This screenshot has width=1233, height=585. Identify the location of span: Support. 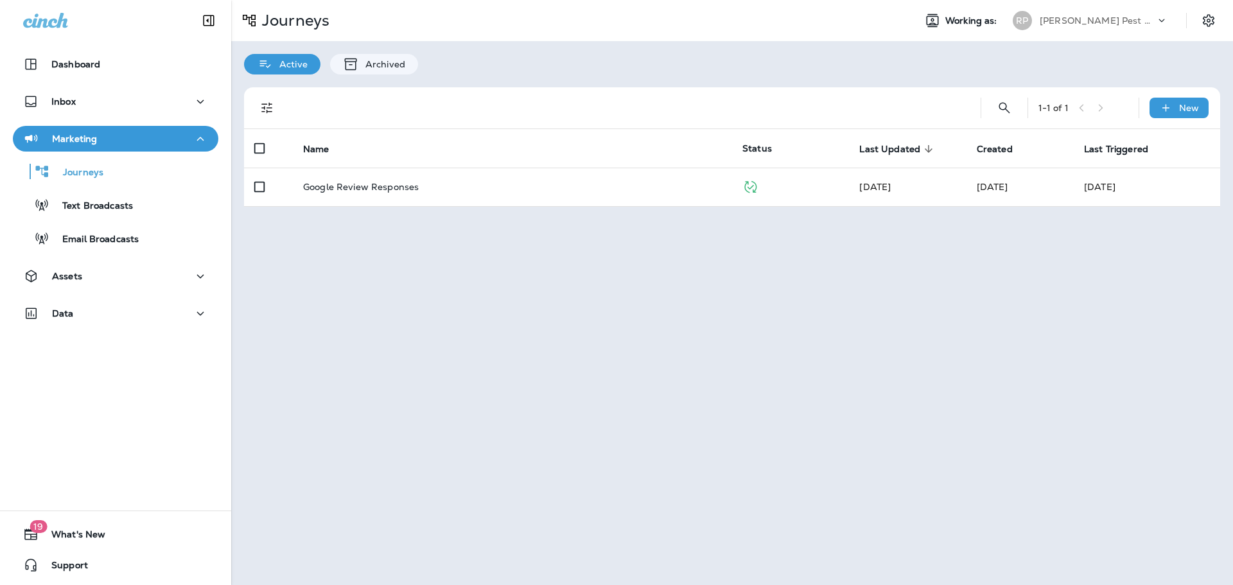
(63, 568).